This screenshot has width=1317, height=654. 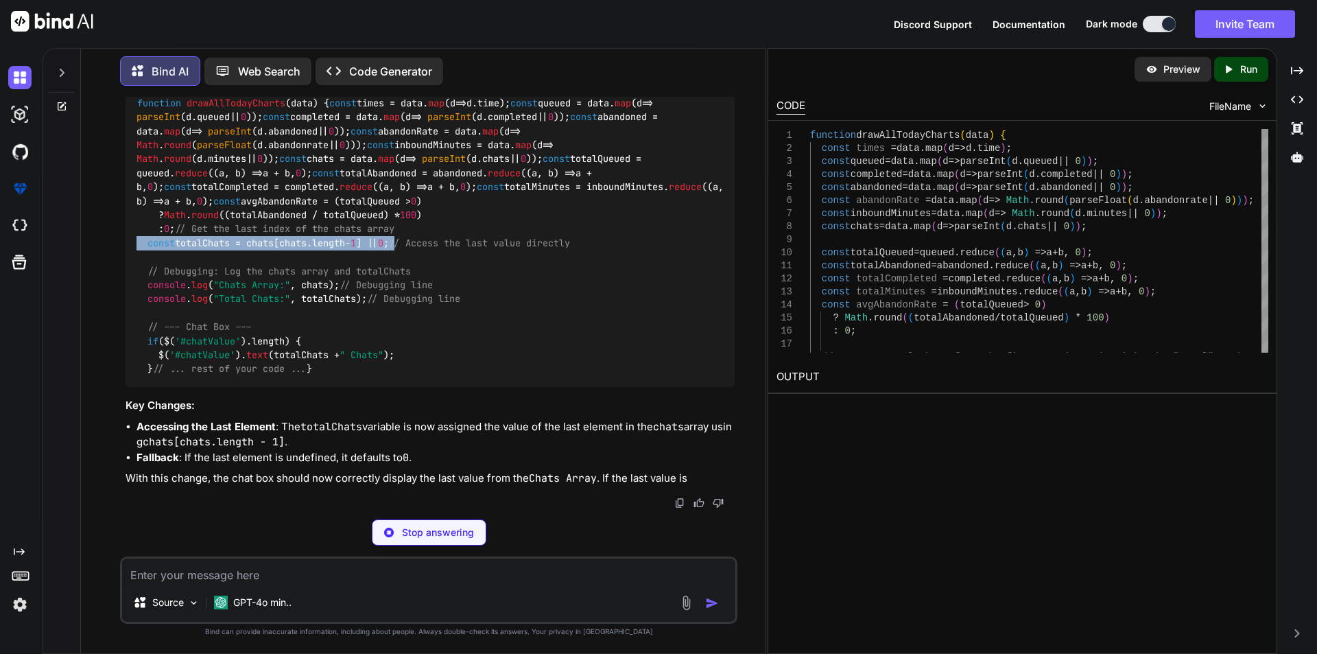 I want to click on button: Documentation, so click(x=1029, y=24).